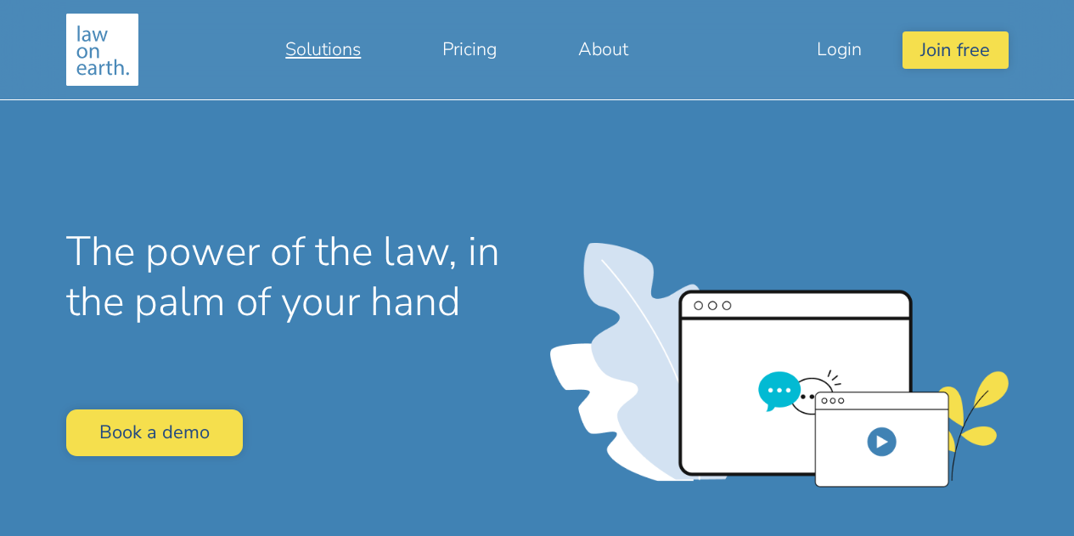  What do you see at coordinates (102, 49) in the screenshot?
I see `img: Making legal services accessible to everyone, anywhere, anytime` at bounding box center [102, 49].